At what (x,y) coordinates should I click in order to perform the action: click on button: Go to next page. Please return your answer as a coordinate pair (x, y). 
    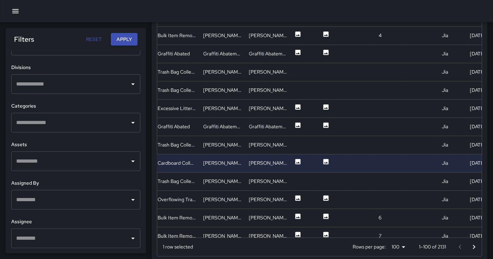
    Looking at the image, I should click on (474, 247).